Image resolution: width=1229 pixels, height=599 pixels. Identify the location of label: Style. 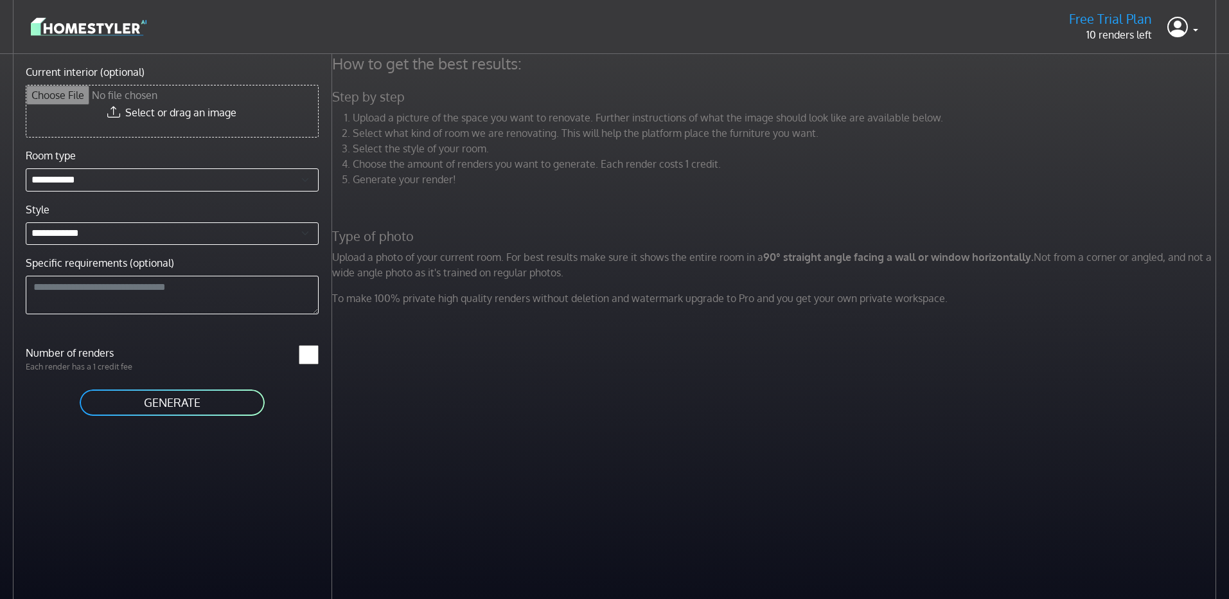
(37, 209).